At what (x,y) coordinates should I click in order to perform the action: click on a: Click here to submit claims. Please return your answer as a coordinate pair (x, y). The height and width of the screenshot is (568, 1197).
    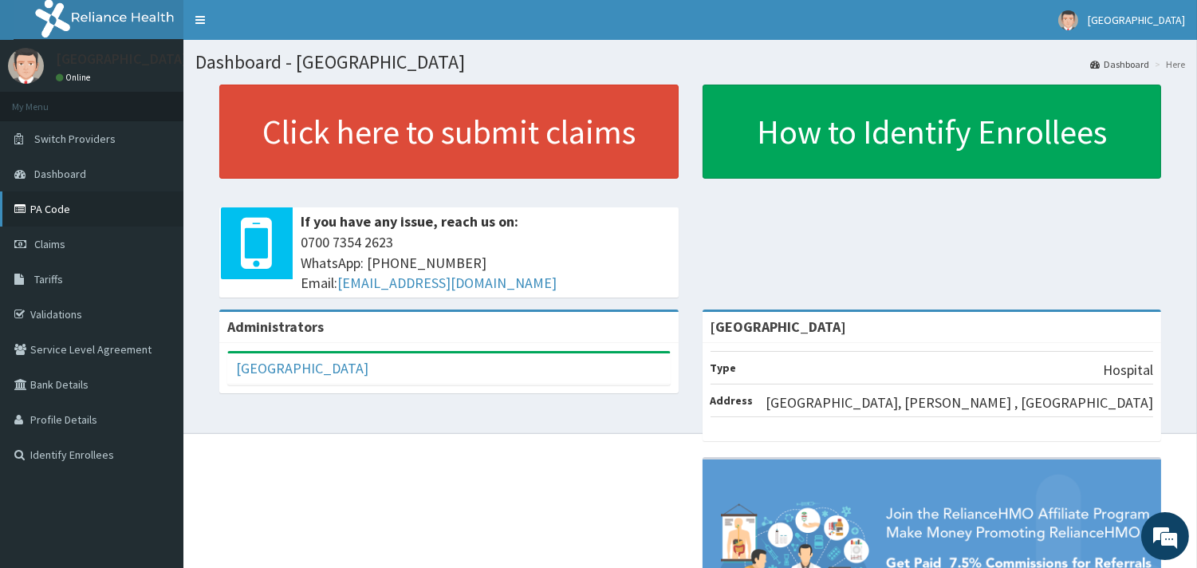
    Looking at the image, I should click on (449, 132).